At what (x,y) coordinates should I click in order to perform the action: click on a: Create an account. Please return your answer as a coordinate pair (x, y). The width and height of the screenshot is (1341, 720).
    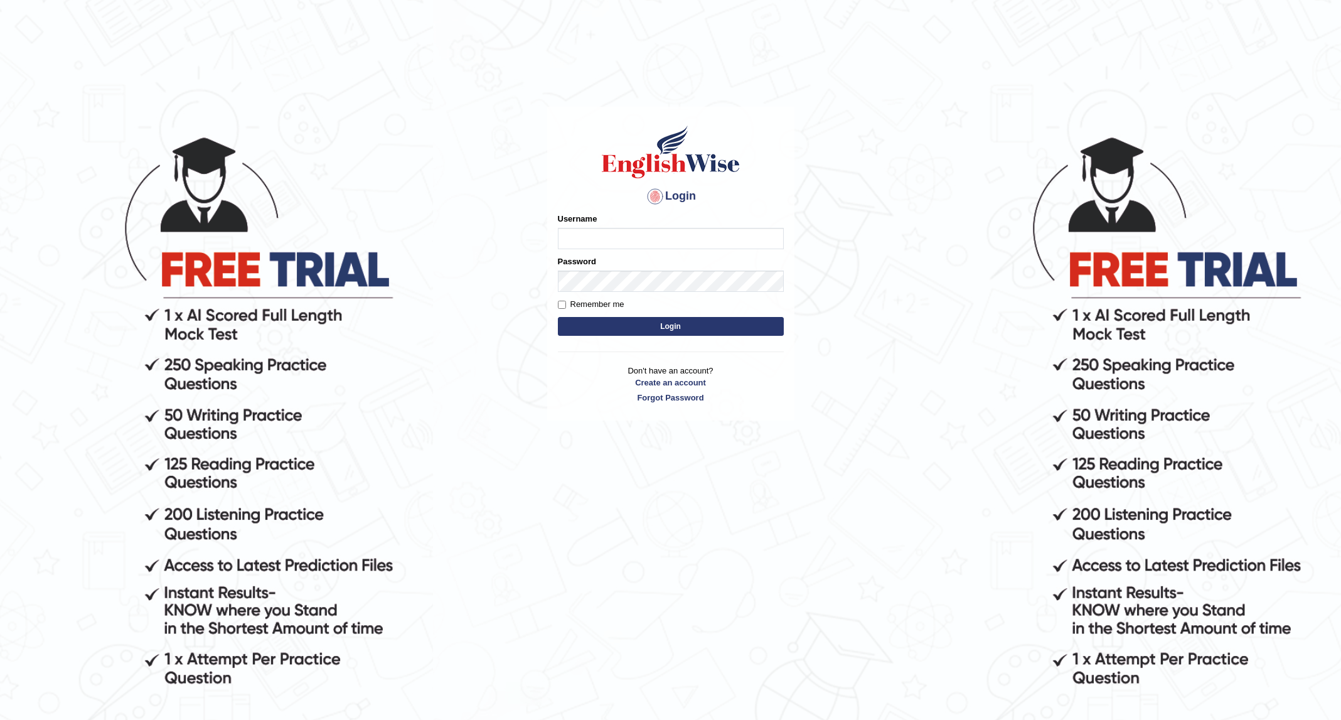
    Looking at the image, I should click on (671, 382).